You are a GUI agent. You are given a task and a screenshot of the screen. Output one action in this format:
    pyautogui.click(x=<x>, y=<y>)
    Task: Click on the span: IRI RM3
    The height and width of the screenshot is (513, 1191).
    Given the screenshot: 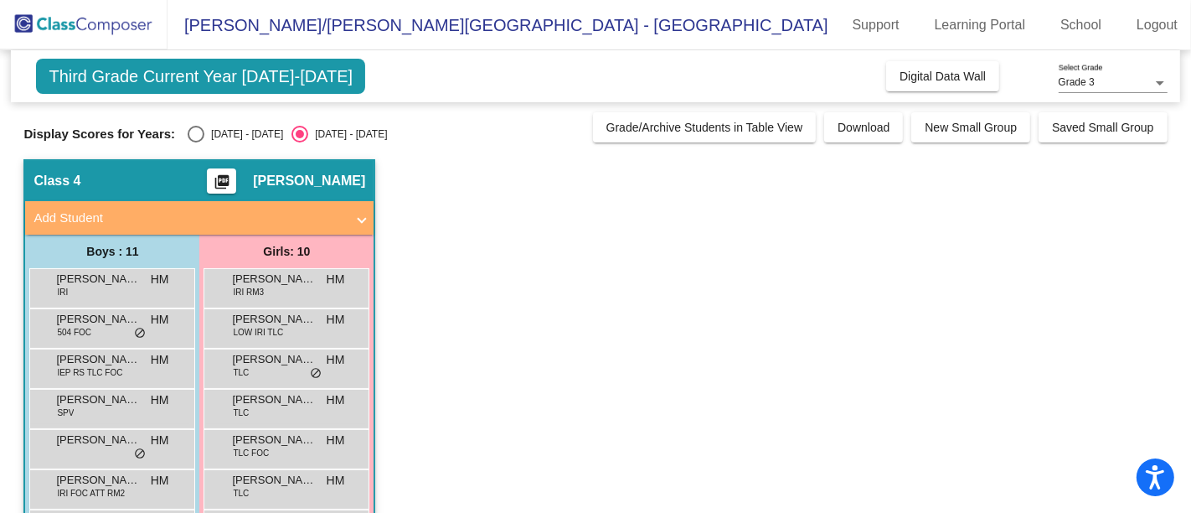 What is the action you would take?
    pyautogui.click(x=248, y=292)
    